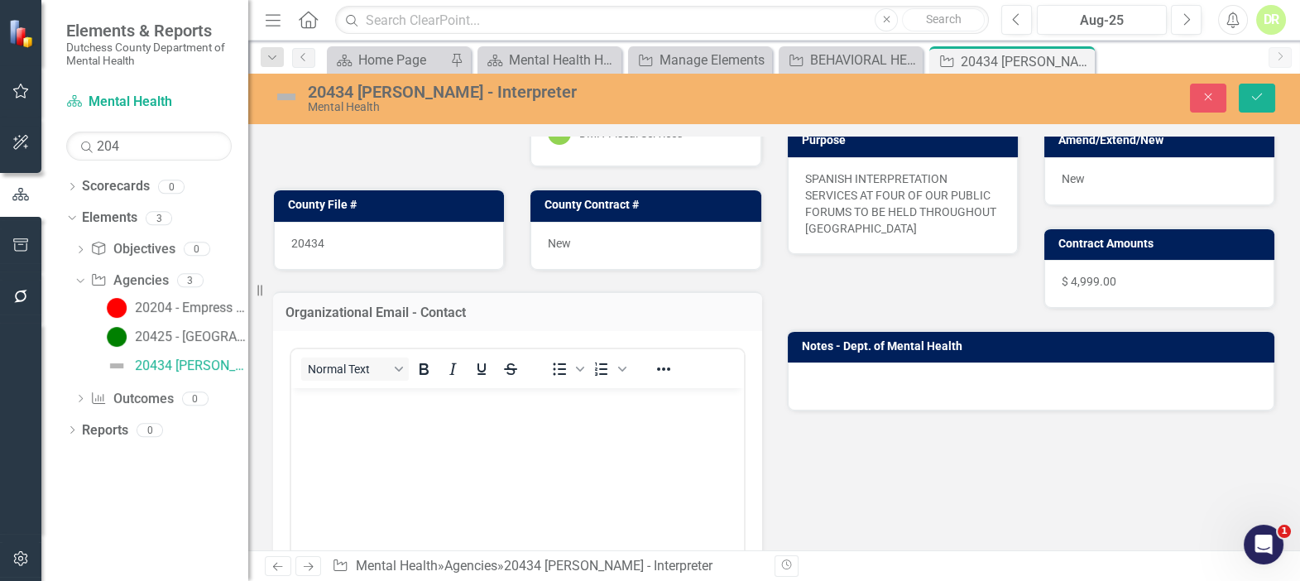  I want to click on div: Home Page, so click(402, 60).